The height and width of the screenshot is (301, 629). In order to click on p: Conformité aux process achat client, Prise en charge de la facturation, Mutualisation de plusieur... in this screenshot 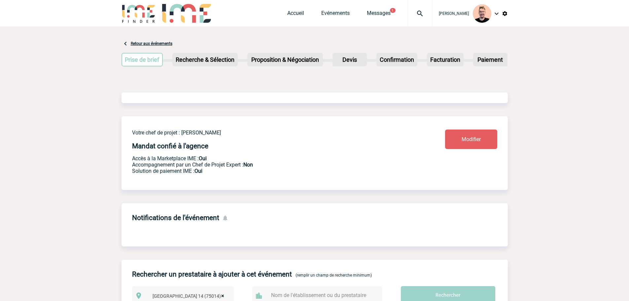, I will do `click(269, 171)`.